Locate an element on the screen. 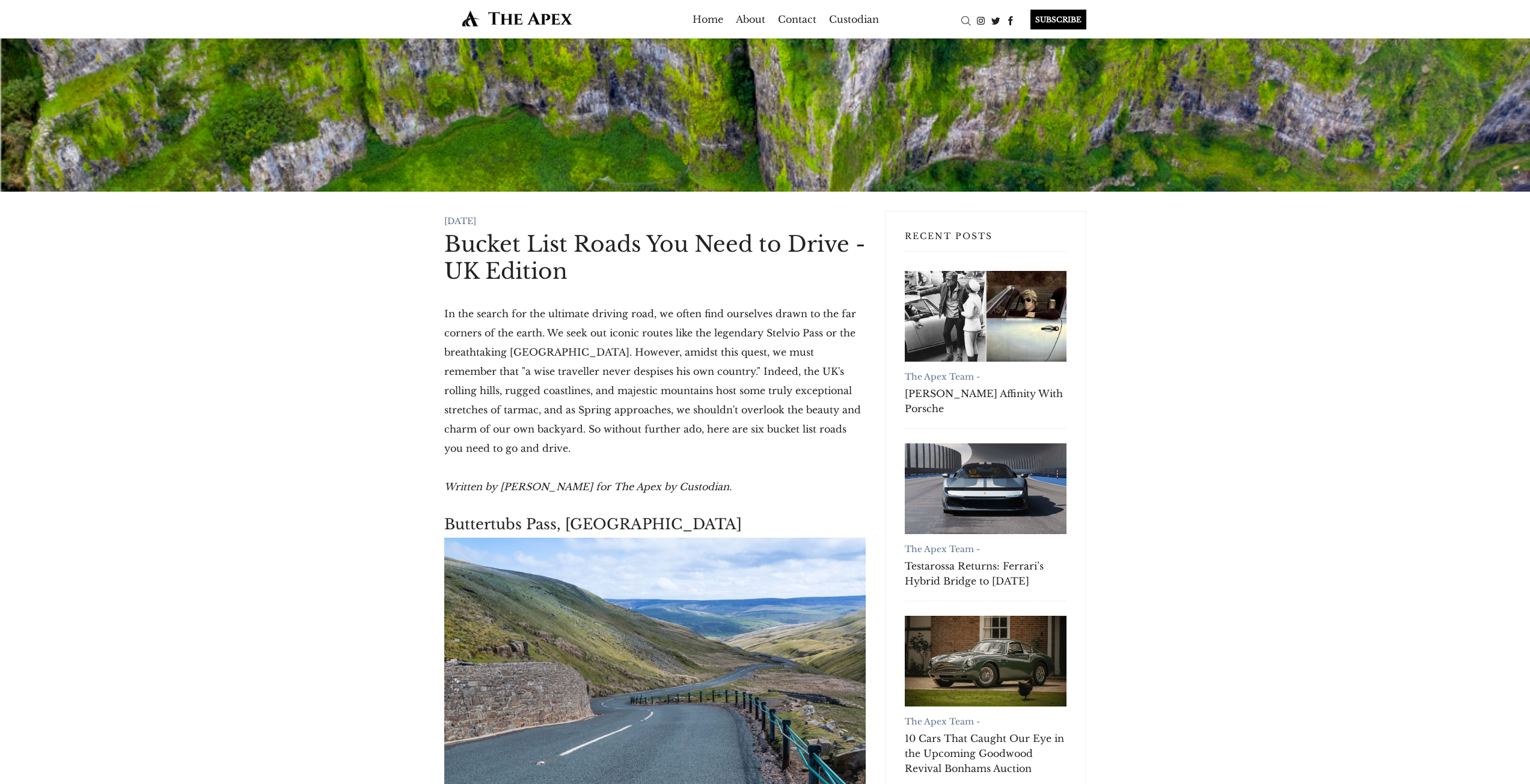 This screenshot has height=784, width=1530. a: SUBSCRIBE is located at coordinates (1052, 19).